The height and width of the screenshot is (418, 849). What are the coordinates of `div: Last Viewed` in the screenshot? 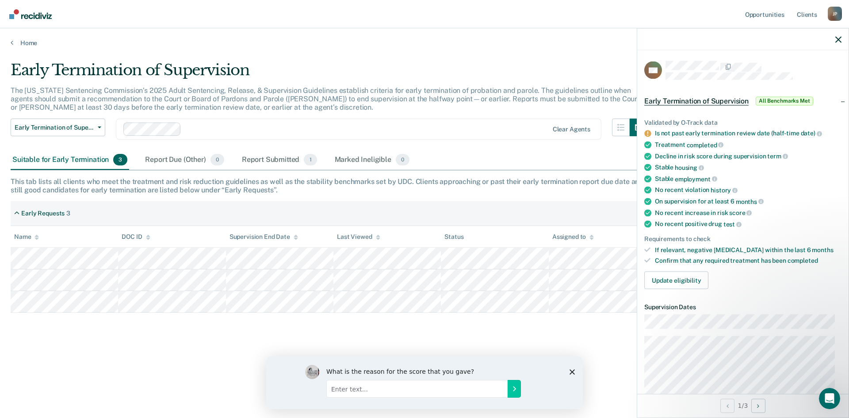 It's located at (358, 237).